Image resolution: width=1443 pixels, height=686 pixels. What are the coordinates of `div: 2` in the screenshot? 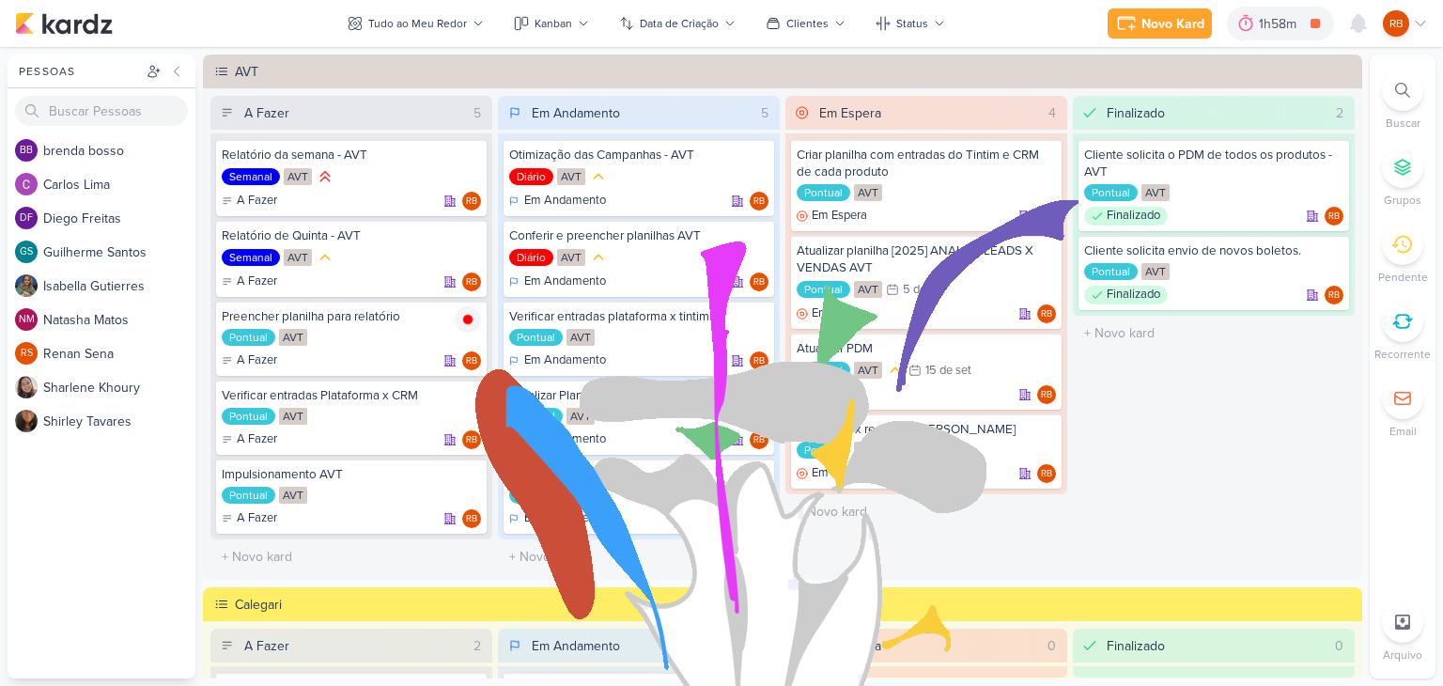 It's located at (1340, 113).